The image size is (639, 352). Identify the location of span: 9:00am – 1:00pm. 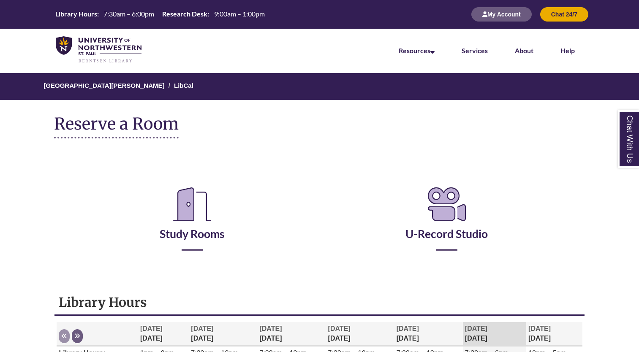
(239, 14).